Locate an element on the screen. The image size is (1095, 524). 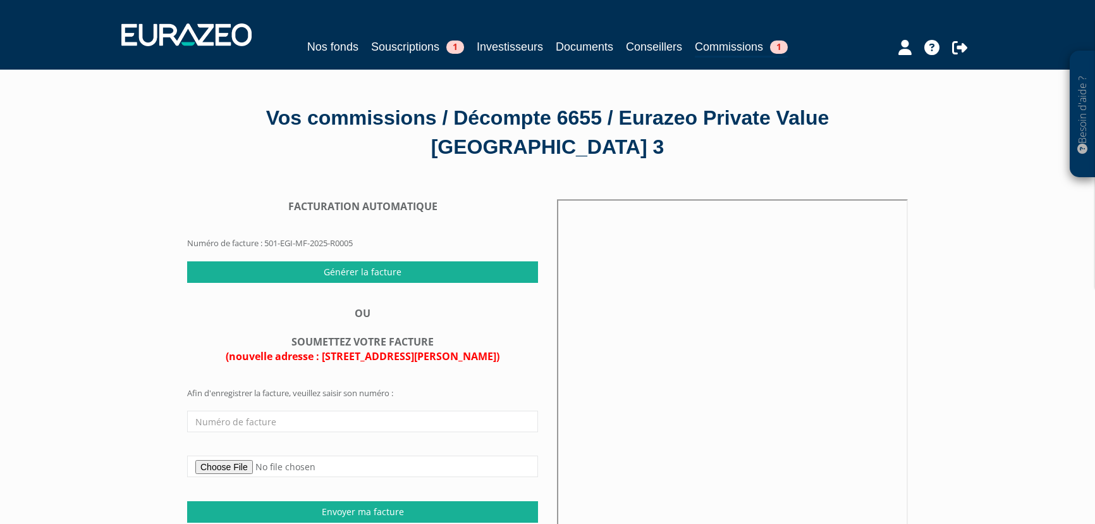
form: Numéro de facture : 501-EGI-MF-2025-R0005 is located at coordinates (362, 230).